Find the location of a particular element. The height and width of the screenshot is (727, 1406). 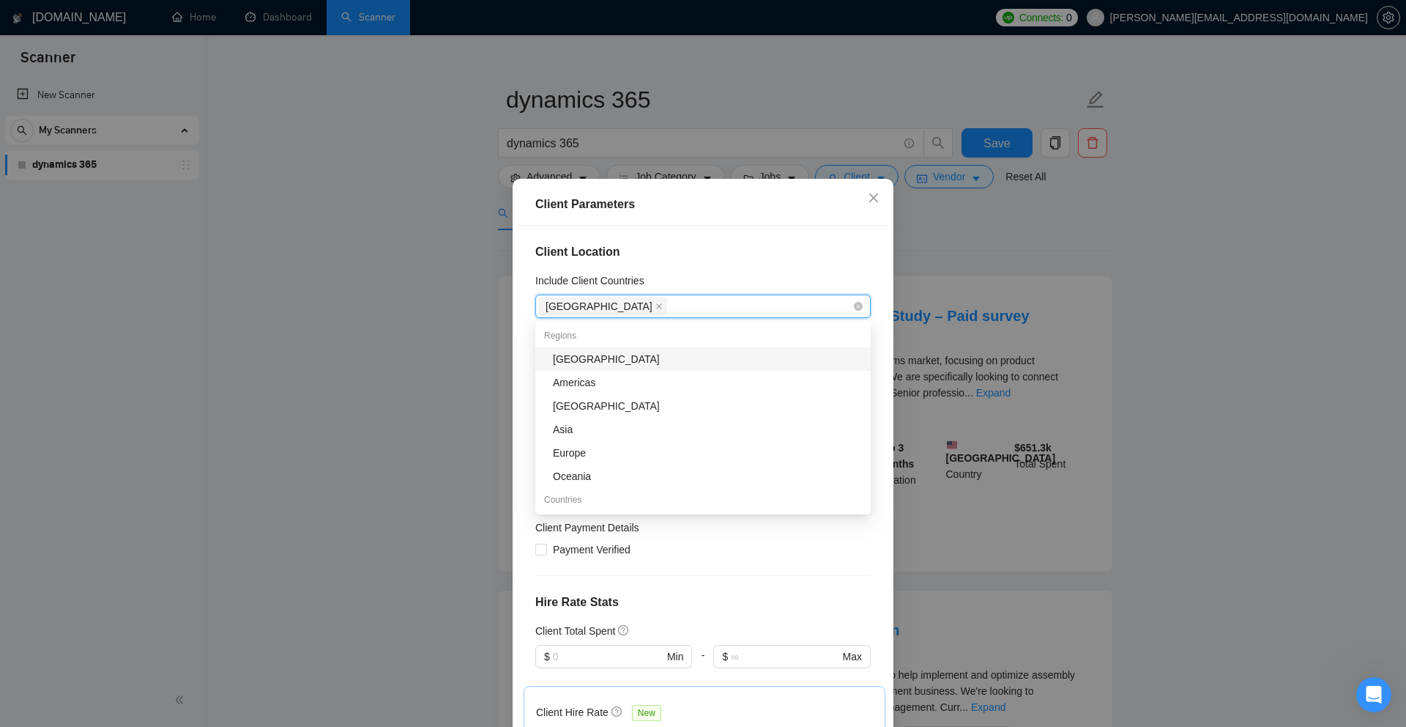

span: close-circle is located at coordinates (858, 306).